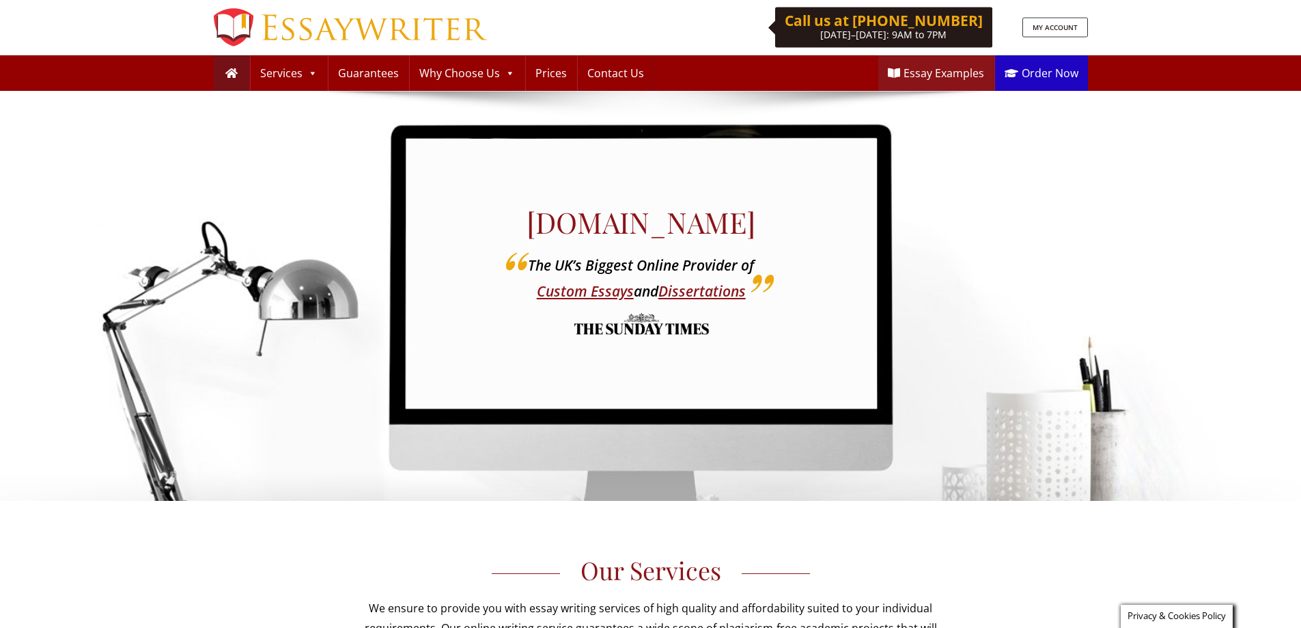 Image resolution: width=1301 pixels, height=628 pixels. I want to click on span: Privacy & Cookies Policy, so click(1177, 615).